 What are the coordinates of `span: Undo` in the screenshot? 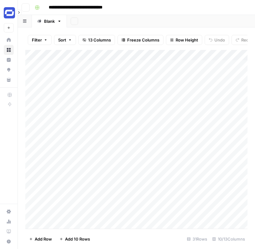 It's located at (220, 40).